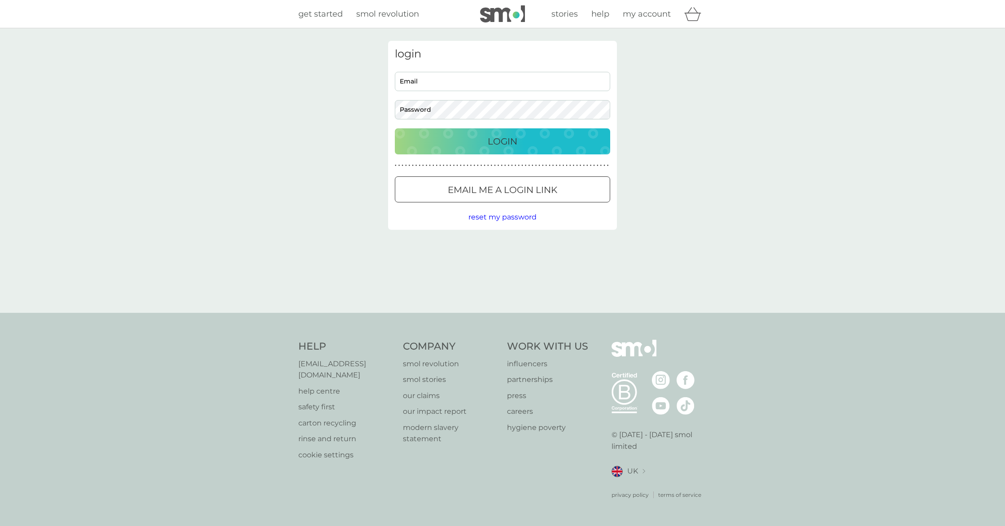 The width and height of the screenshot is (1005, 526). I want to click on span: get started, so click(320, 14).